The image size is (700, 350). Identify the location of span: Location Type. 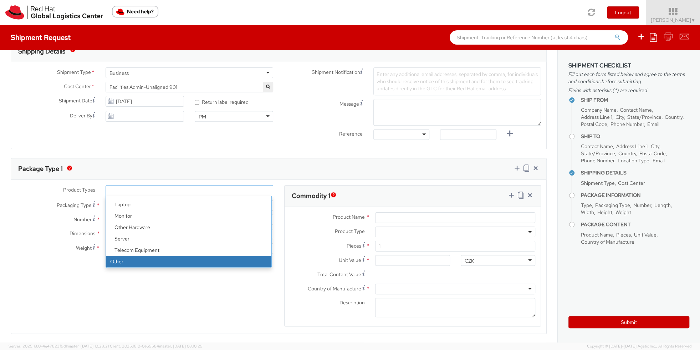
(633, 160).